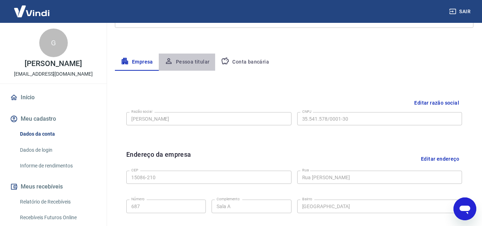 The width and height of the screenshot is (482, 226). I want to click on button: Editar endereço, so click(440, 158).